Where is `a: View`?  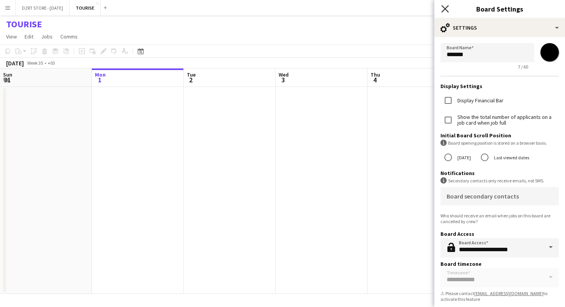 a: View is located at coordinates (12, 36).